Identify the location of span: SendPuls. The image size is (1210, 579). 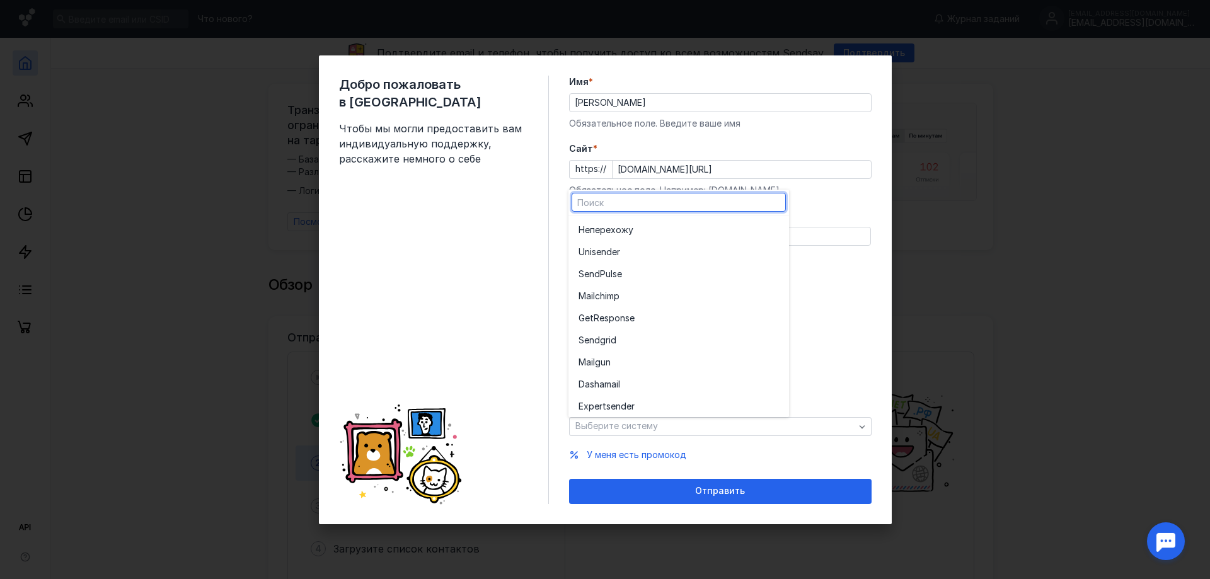
(598, 274).